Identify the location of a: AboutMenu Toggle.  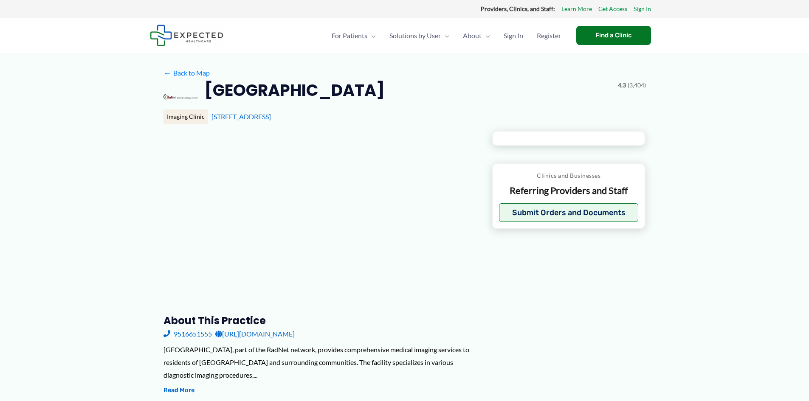
(476, 36).